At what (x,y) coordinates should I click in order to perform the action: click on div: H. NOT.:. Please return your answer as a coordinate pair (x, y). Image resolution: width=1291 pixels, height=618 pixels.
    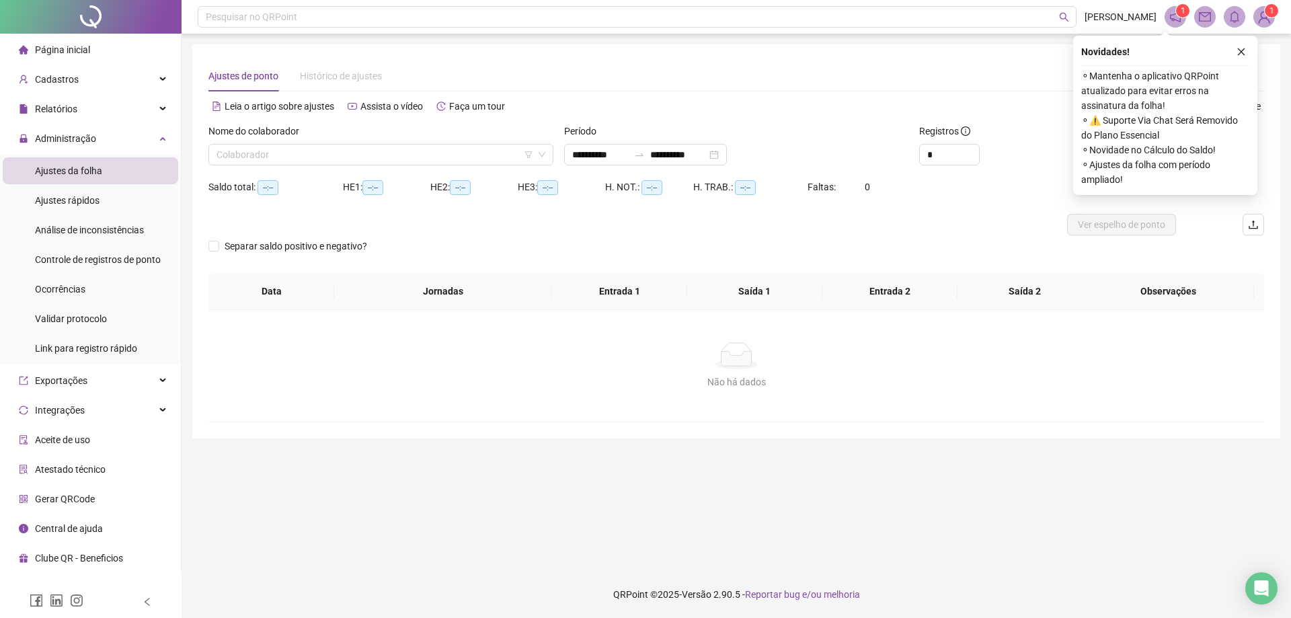
    Looking at the image, I should click on (649, 187).